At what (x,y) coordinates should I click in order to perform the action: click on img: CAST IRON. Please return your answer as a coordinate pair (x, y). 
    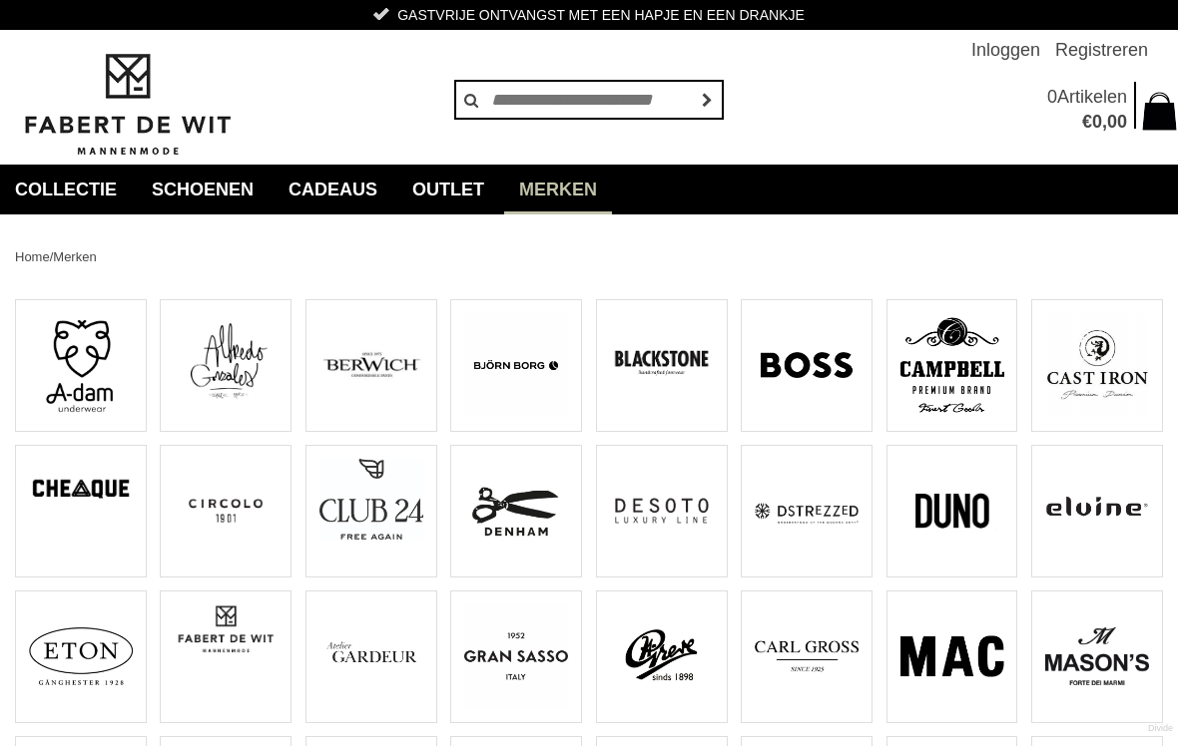
    Looking at the image, I should click on (1097, 365).